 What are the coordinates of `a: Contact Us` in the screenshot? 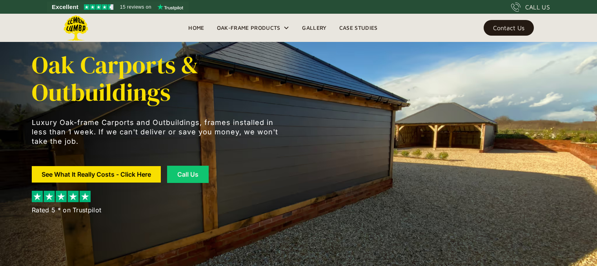 It's located at (509, 28).